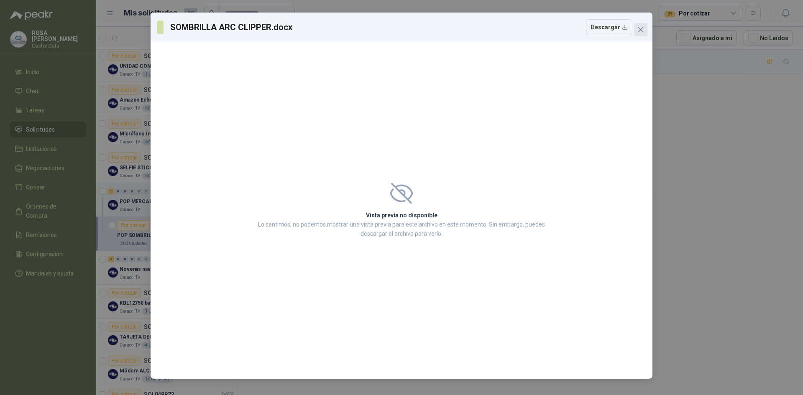 The height and width of the screenshot is (395, 803). I want to click on h3: SOMBRILLA ARC CLIPPER.docx, so click(232, 27).